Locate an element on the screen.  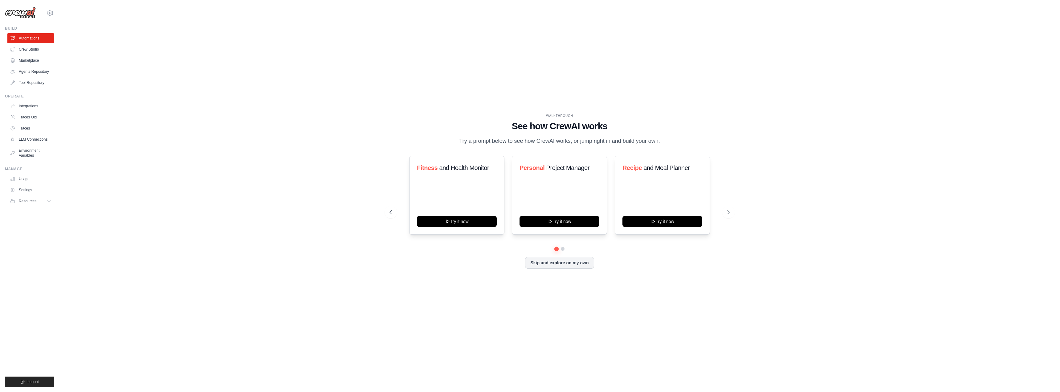
span: and Meal Planner is located at coordinates (667, 168).